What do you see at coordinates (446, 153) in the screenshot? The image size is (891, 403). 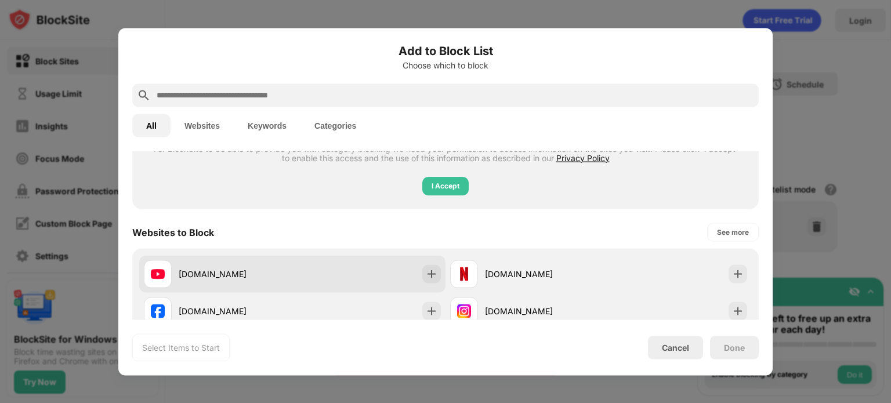 I see `div: For BlockSite to be able to provide you with category blocking we need your permission to access ...` at bounding box center [446, 153].